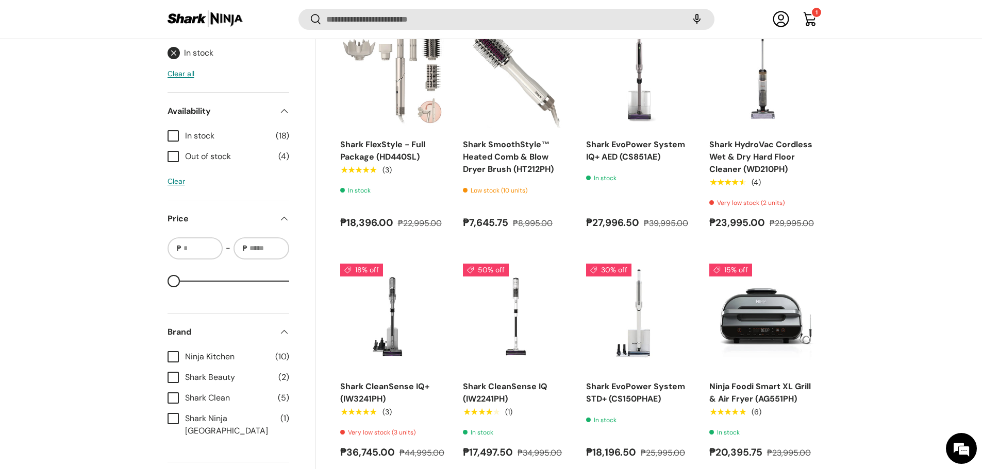 The height and width of the screenshot is (469, 982). Describe the element at coordinates (609, 270) in the screenshot. I see `span: 30% off` at that location.